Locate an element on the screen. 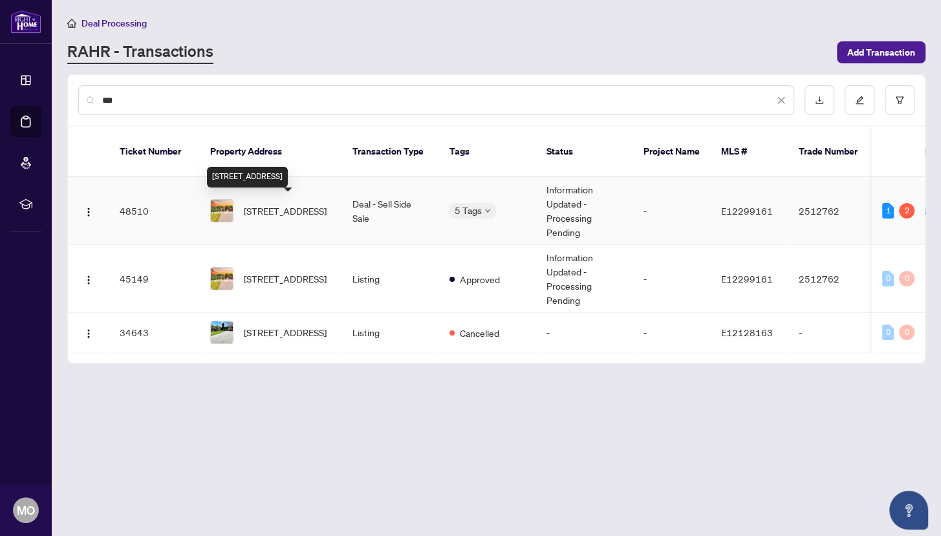 This screenshot has width=941, height=536. span: close is located at coordinates (781, 100).